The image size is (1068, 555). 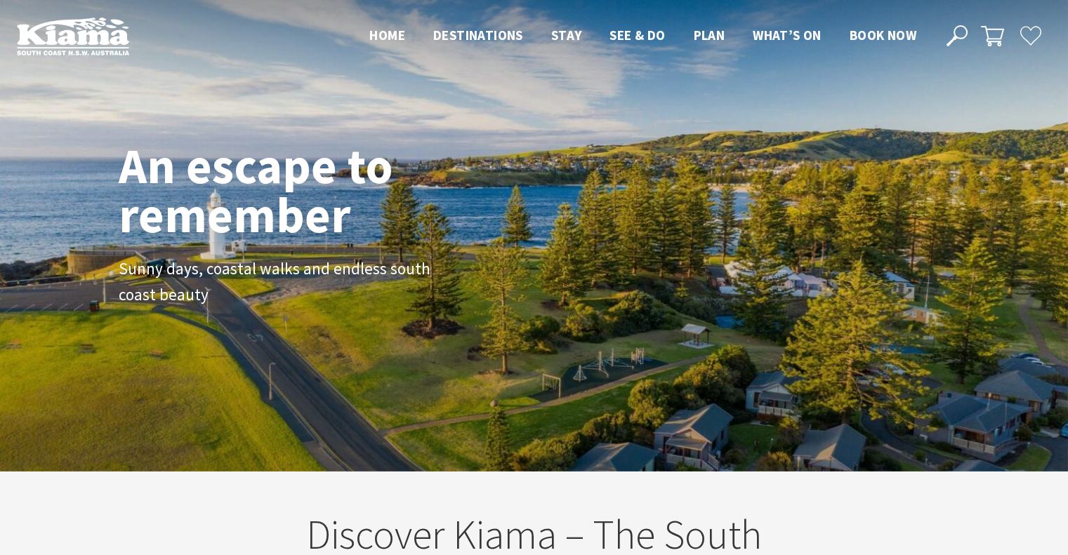 What do you see at coordinates (883, 35) in the screenshot?
I see `span: Book now` at bounding box center [883, 35].